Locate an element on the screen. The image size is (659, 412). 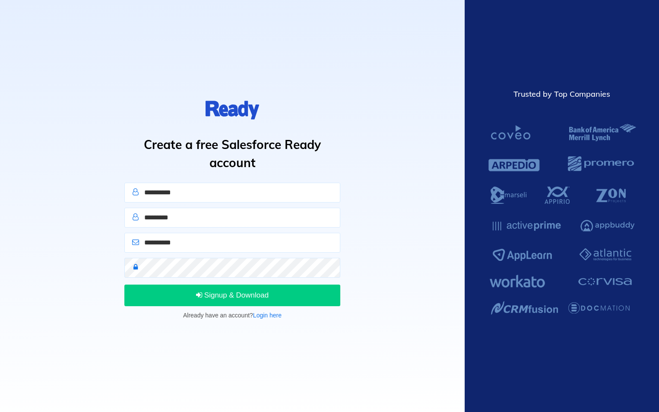
div: Trusted by Top Companies is located at coordinates (562, 94).